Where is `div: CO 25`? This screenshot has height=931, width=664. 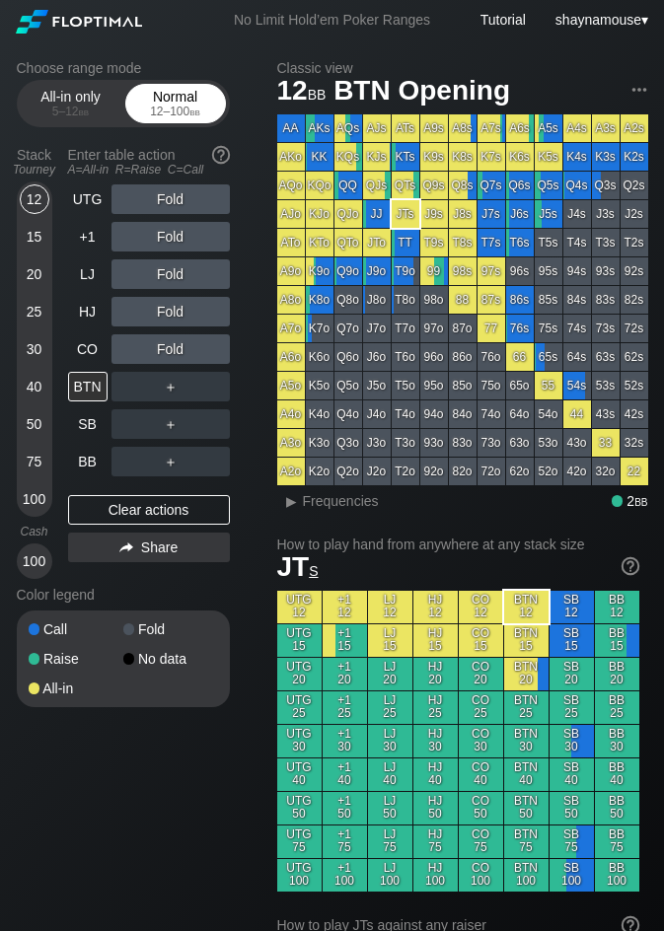
div: CO 25 is located at coordinates (480, 707).